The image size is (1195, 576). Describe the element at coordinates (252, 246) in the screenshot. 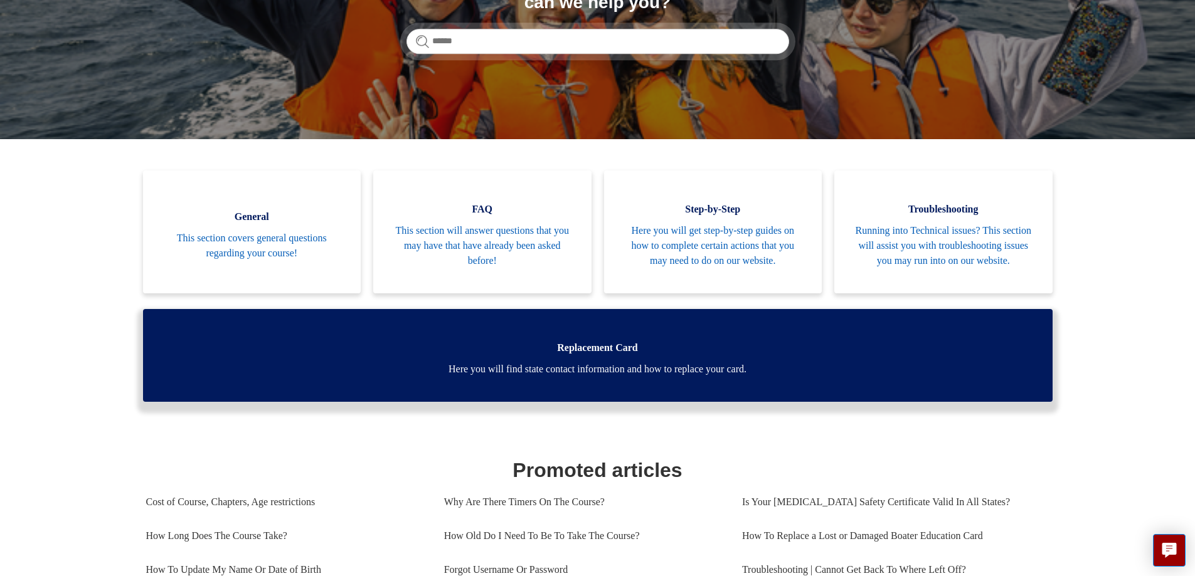

I see `span: This section covers general questions regarding your course!` at that location.